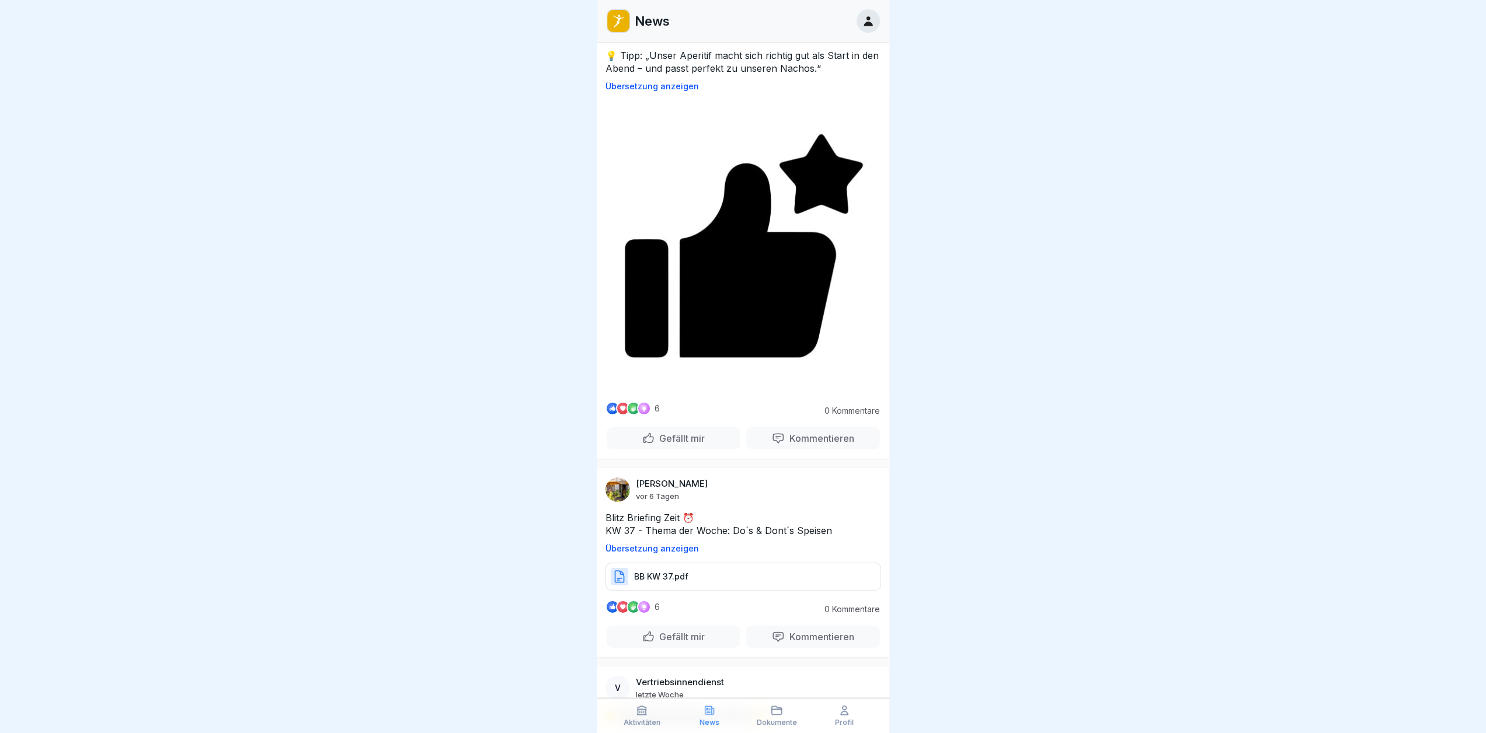 This screenshot has width=1486, height=733. What do you see at coordinates (657, 496) in the screenshot?
I see `p: vor 6 Tagen` at bounding box center [657, 496].